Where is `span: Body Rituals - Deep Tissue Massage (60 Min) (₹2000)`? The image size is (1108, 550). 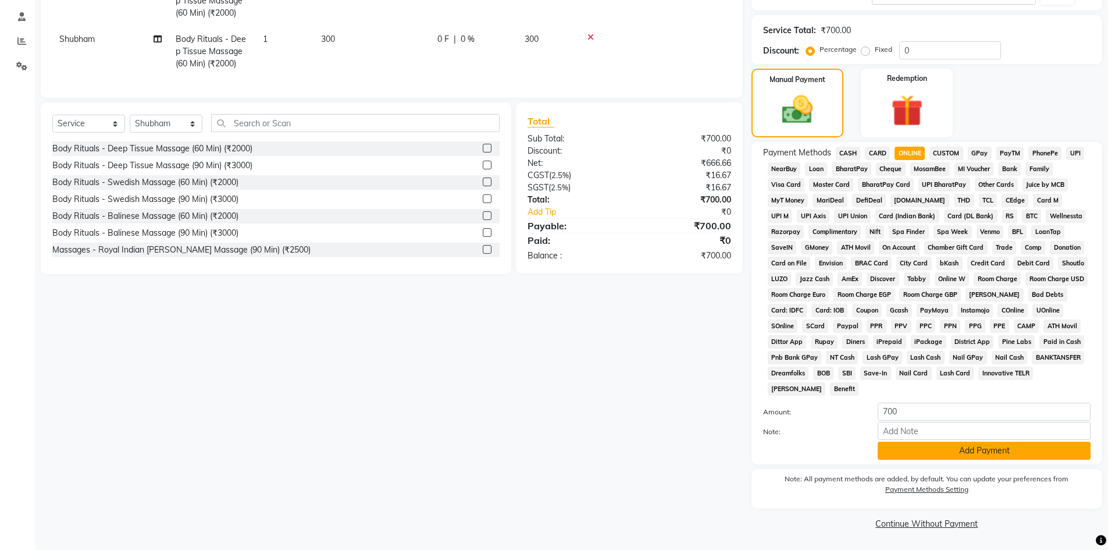 span: Body Rituals - Deep Tissue Massage (60 Min) (₹2000) is located at coordinates (211, 51).